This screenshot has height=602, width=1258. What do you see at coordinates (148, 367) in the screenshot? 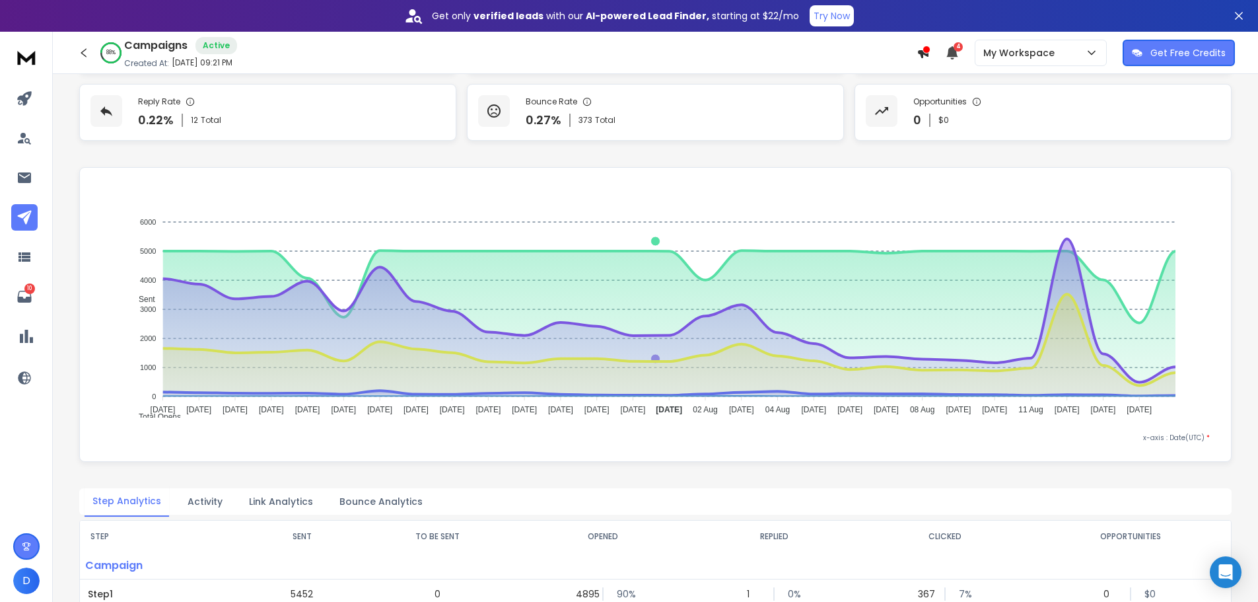
I see `tspan: 1000` at bounding box center [148, 367].